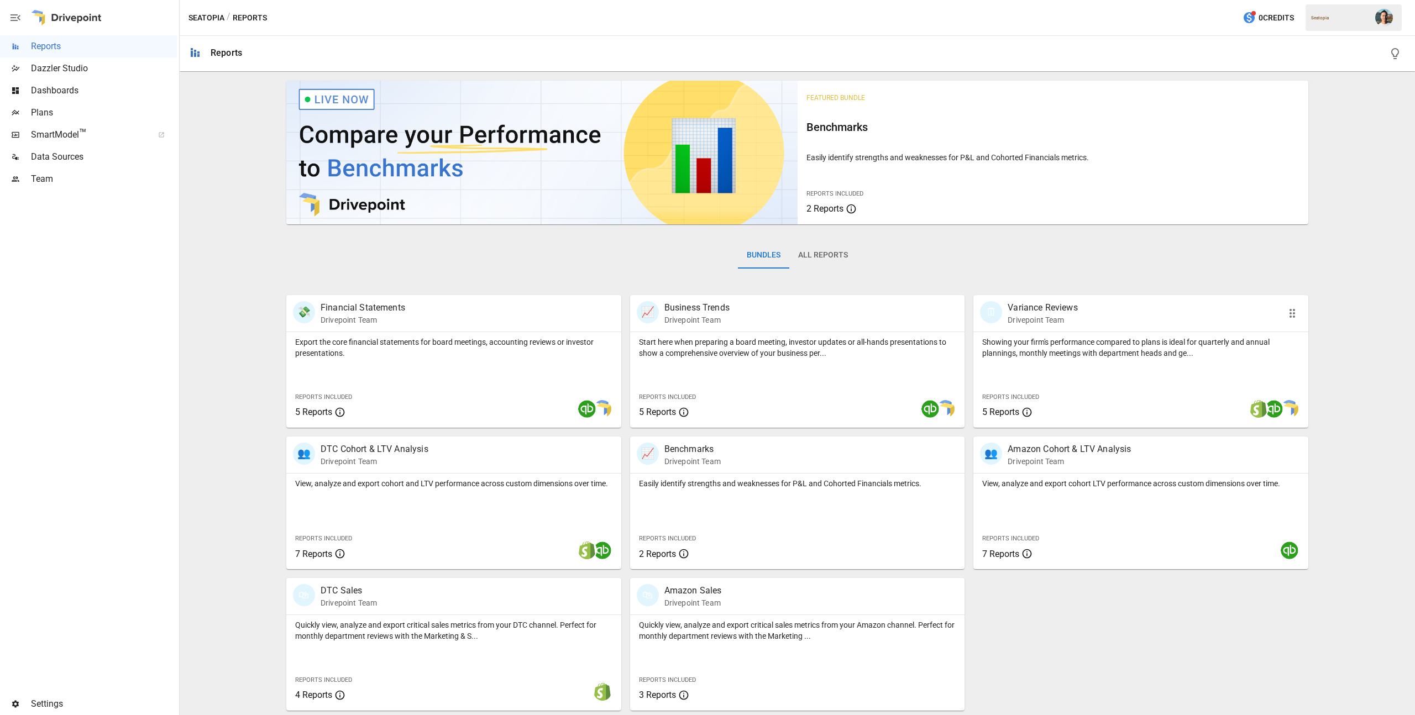 The width and height of the screenshot is (1415, 715). I want to click on span: 4 Reports, so click(313, 695).